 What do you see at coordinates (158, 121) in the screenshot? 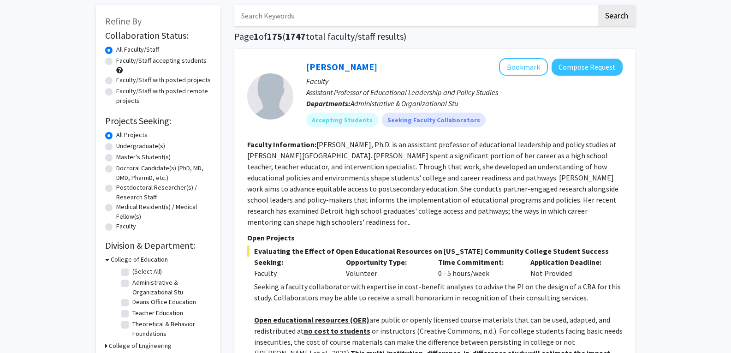
I see `h2: Projects Seeking:` at bounding box center [158, 121].